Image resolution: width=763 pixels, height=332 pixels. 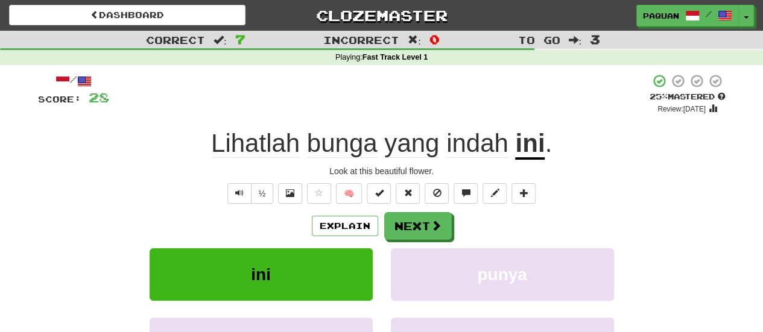 What do you see at coordinates (249, 194) in the screenshot?
I see `div: Text-to-speech controls` at bounding box center [249, 194].